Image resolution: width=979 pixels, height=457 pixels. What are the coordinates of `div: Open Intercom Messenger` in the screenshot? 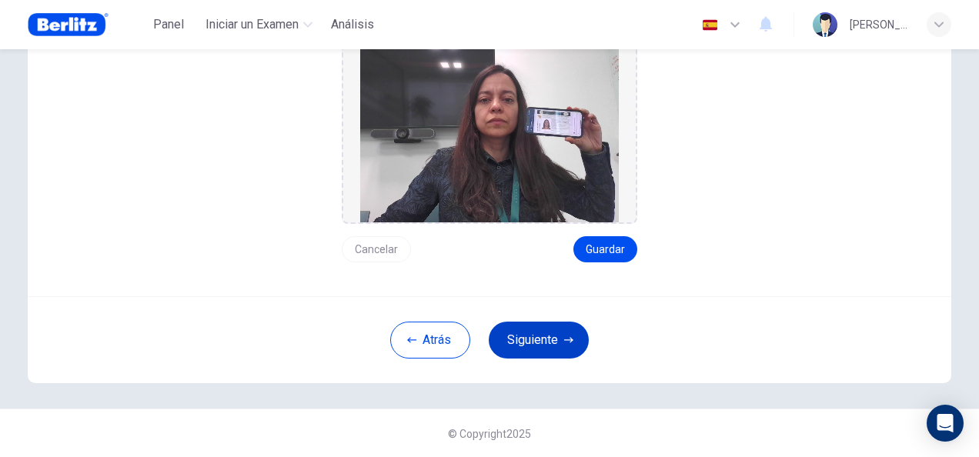 It's located at (945, 423).